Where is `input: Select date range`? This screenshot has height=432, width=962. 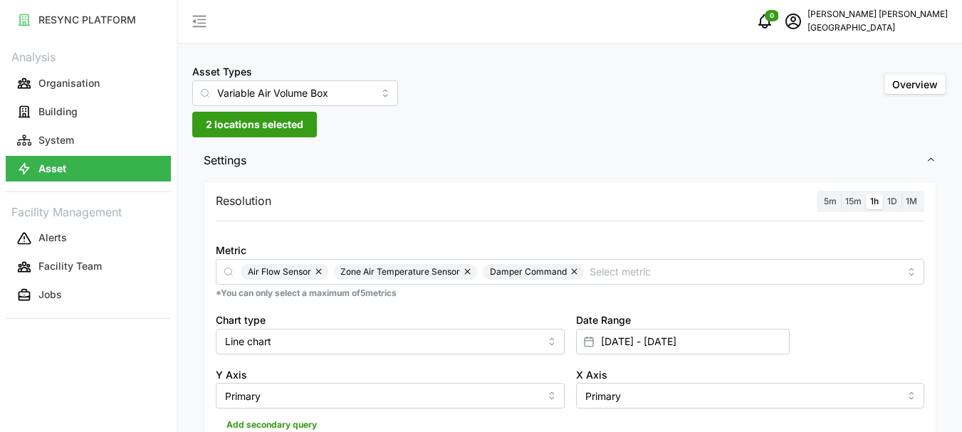 input: Select date range is located at coordinates (683, 342).